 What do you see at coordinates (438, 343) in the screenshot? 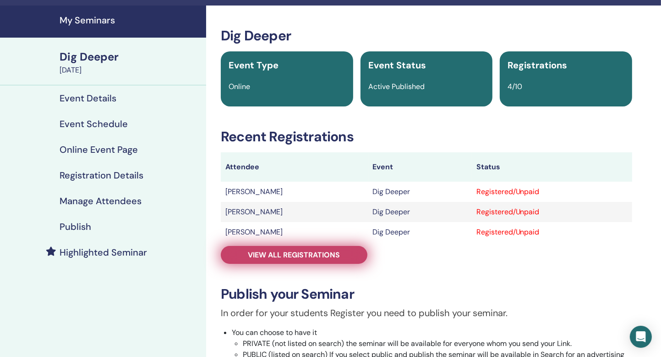
I see `li: PRIVATE (not listed on search) the seminar will be available for everyone whom you send your Link.` at bounding box center [438, 343].